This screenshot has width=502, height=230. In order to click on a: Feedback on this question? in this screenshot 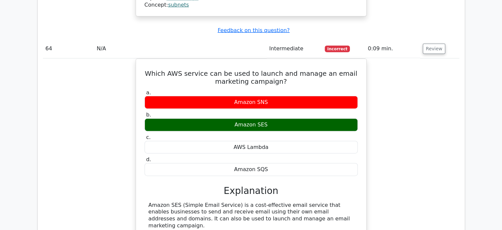, I will do `click(254, 30)`.